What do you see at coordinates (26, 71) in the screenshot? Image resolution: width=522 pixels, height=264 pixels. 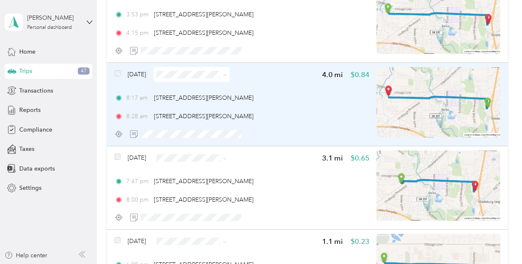 I see `span: Trips` at bounding box center [26, 71].